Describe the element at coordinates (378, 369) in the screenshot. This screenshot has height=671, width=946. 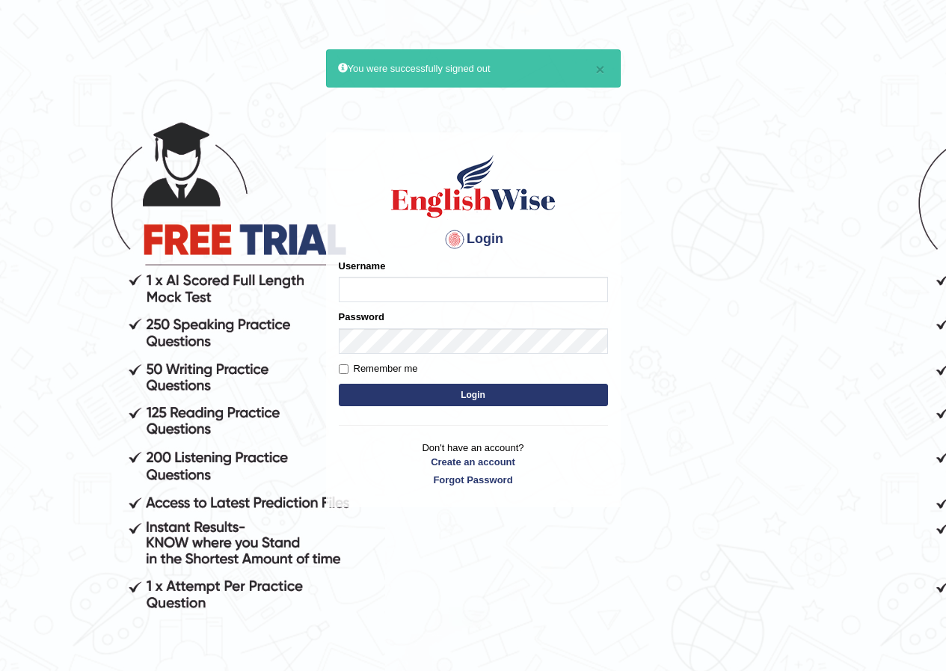
I see `label: Remember me` at that location.